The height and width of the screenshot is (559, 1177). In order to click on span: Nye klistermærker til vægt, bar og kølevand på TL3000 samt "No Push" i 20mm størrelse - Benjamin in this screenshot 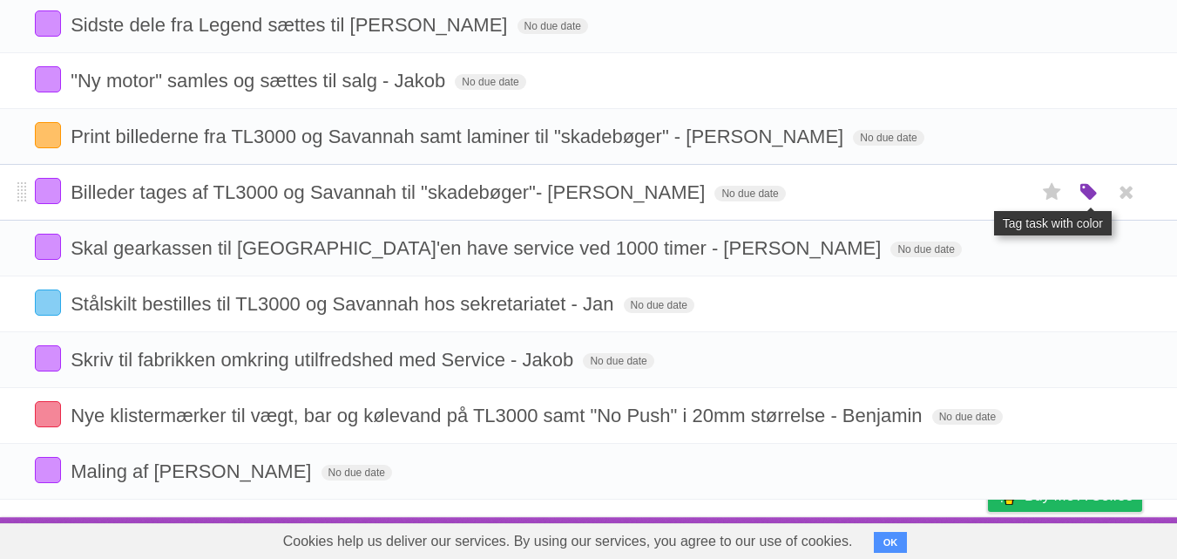, I will do `click(498, 415)`.